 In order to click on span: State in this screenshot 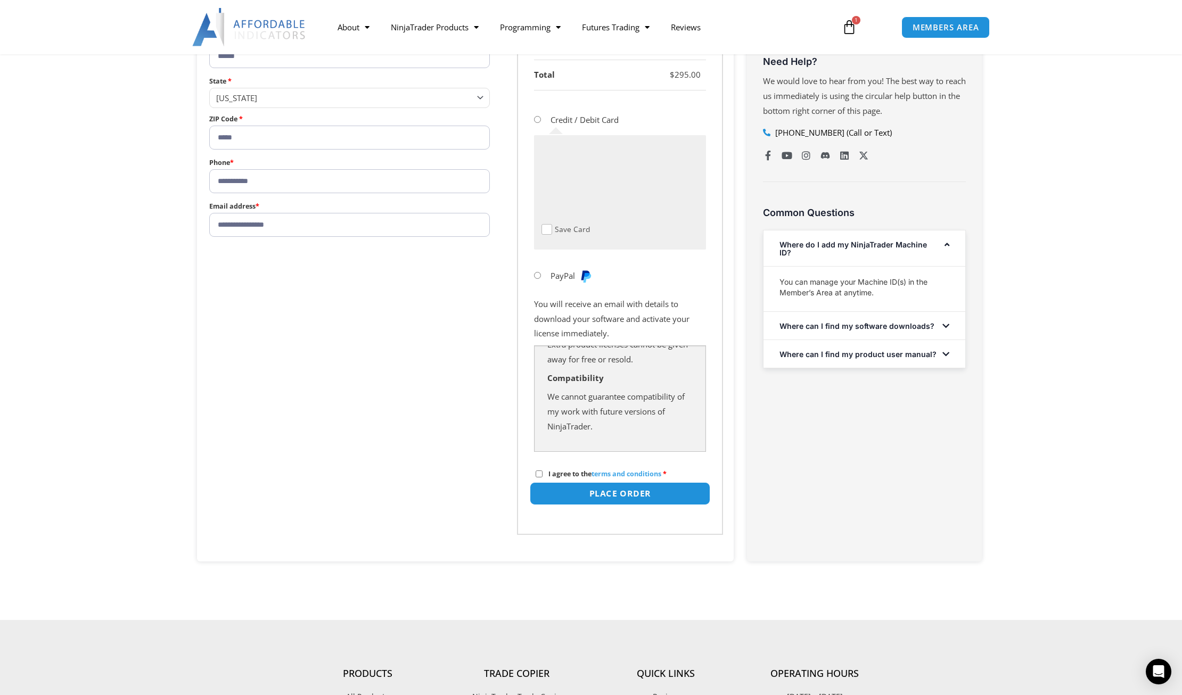, I will do `click(349, 97)`.